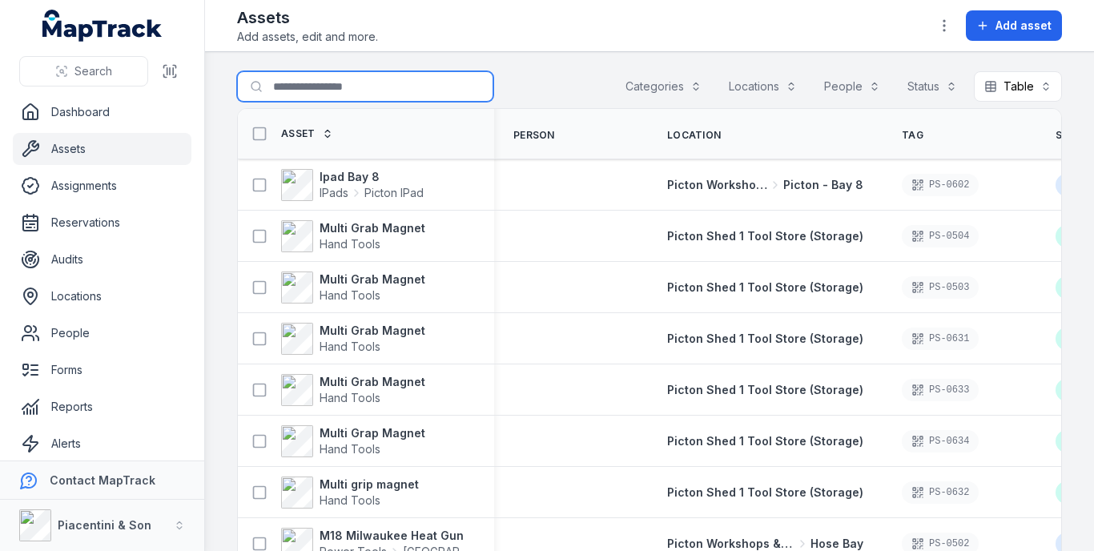  I want to click on span: Add assets, edit and more., so click(308, 37).